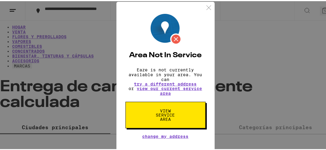 Image resolution: width=326 pixels, height=150 pixels. I want to click on p: Eaze is not currently available in your area. You can or, so click(165, 81).